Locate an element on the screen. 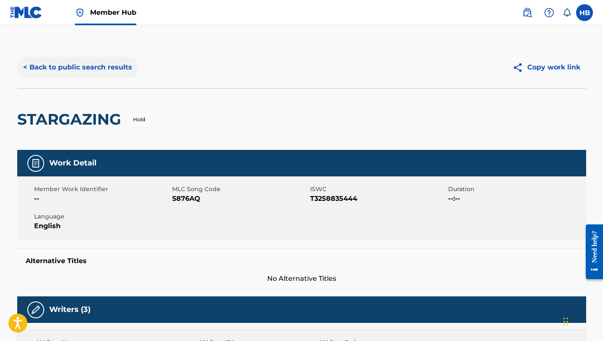  div: Drag is located at coordinates (566, 321).